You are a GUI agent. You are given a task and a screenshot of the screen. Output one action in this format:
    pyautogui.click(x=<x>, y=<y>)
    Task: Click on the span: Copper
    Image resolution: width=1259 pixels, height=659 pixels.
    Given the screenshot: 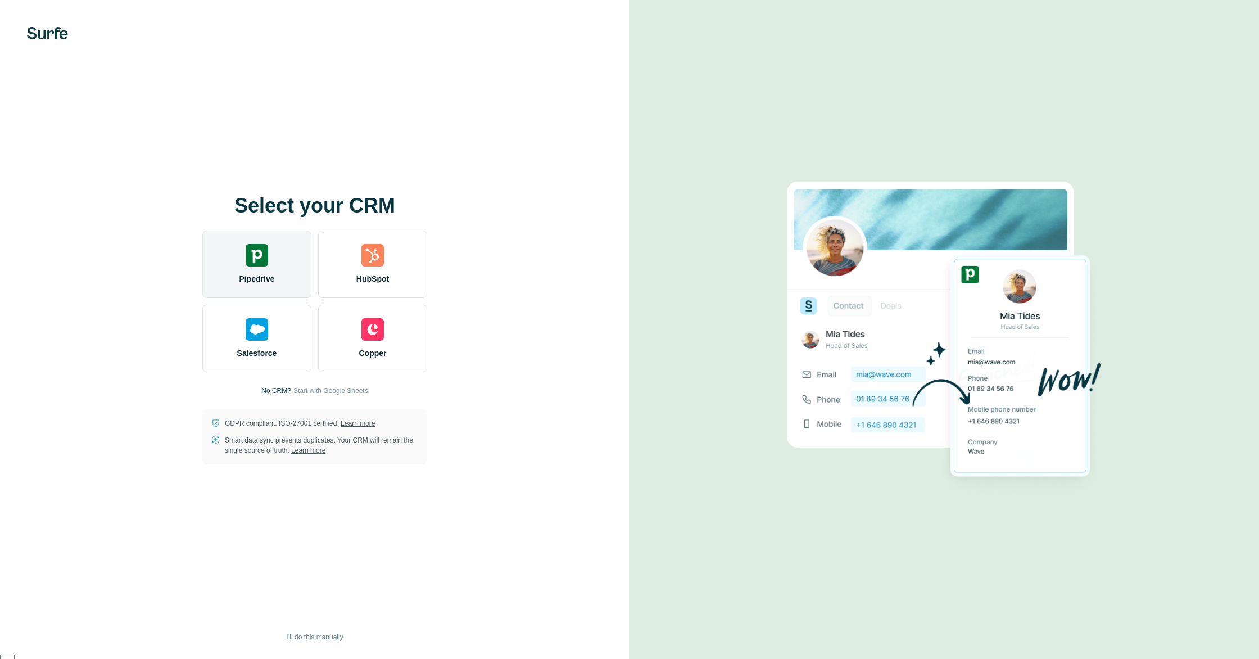 What is the action you would take?
    pyautogui.click(x=373, y=353)
    